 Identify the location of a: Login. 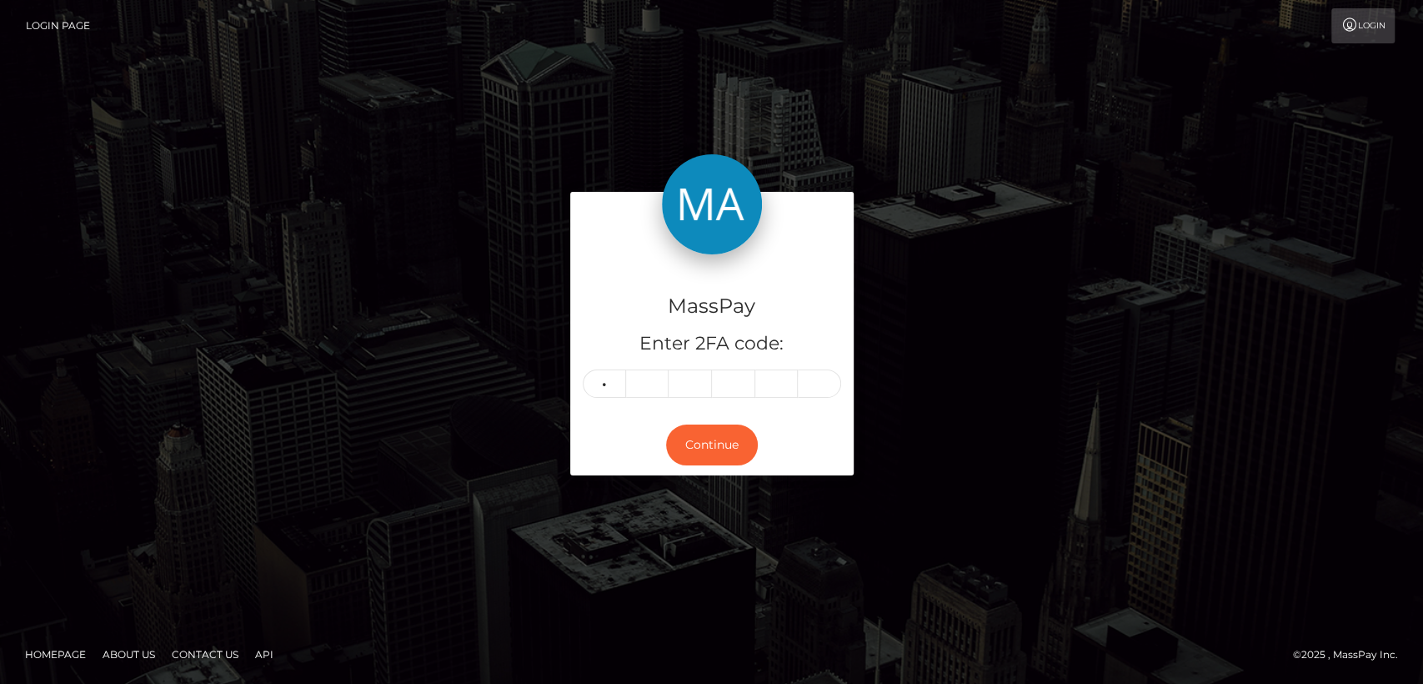
(1363, 26).